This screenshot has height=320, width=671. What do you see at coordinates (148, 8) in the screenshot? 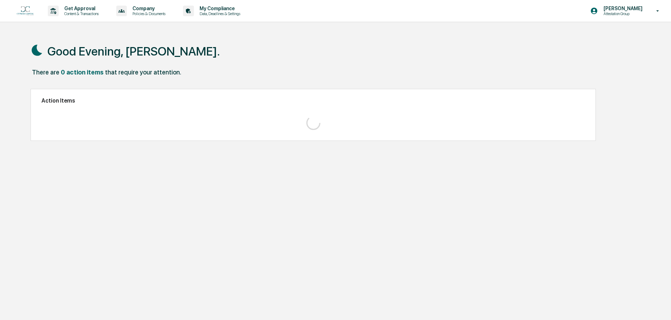
I see `p: Company` at bounding box center [148, 8].